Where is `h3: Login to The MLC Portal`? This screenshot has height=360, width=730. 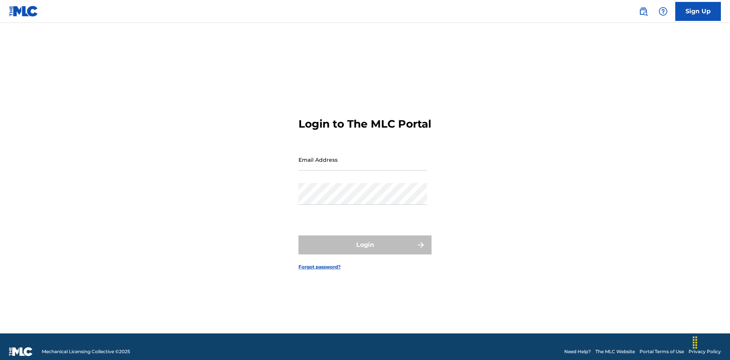
h3: Login to The MLC Portal is located at coordinates (365, 124).